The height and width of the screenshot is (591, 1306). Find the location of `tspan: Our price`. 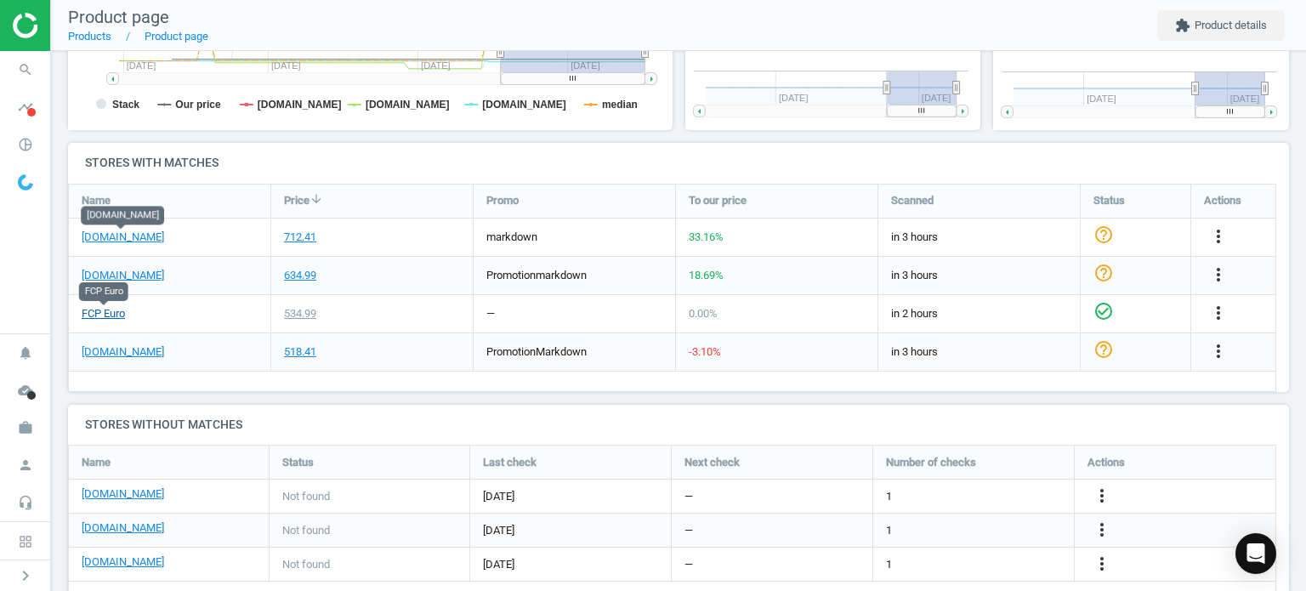

tspan: Our price is located at coordinates (198, 105).